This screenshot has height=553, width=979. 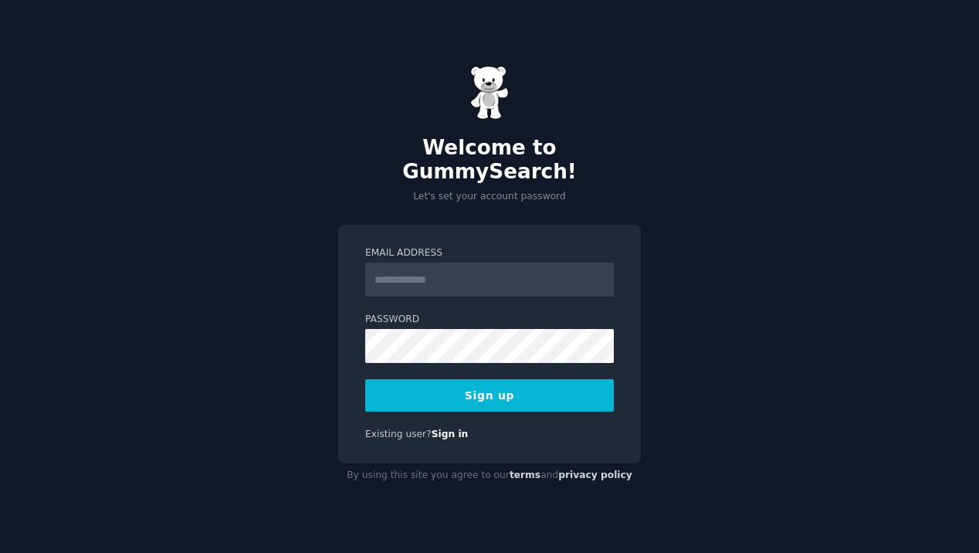 I want to click on label: Password, so click(x=490, y=320).